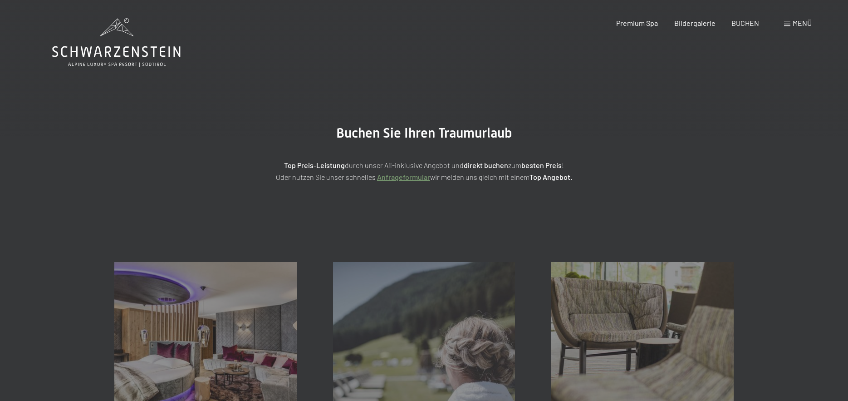 Image resolution: width=848 pixels, height=401 pixels. What do you see at coordinates (637, 23) in the screenshot?
I see `a: Premium Spa` at bounding box center [637, 23].